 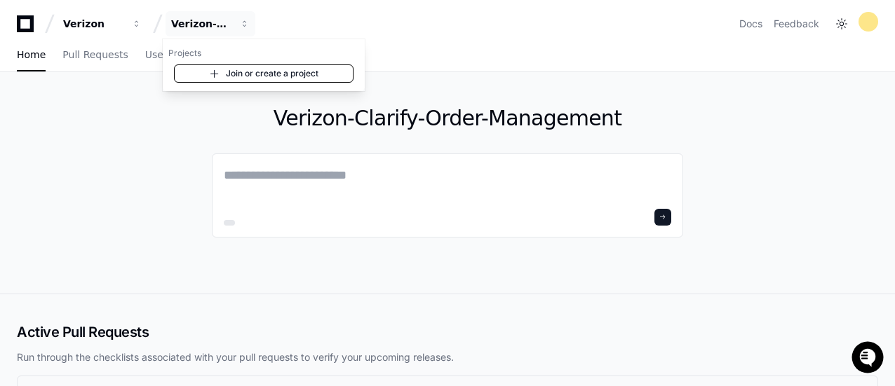 What do you see at coordinates (158, 55) in the screenshot?
I see `a: Users` at bounding box center [158, 55].